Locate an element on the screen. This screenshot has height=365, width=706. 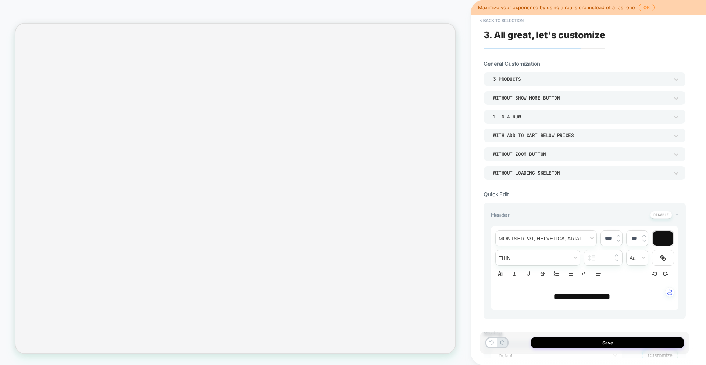
span: Quick Edit is located at coordinates (496, 194).